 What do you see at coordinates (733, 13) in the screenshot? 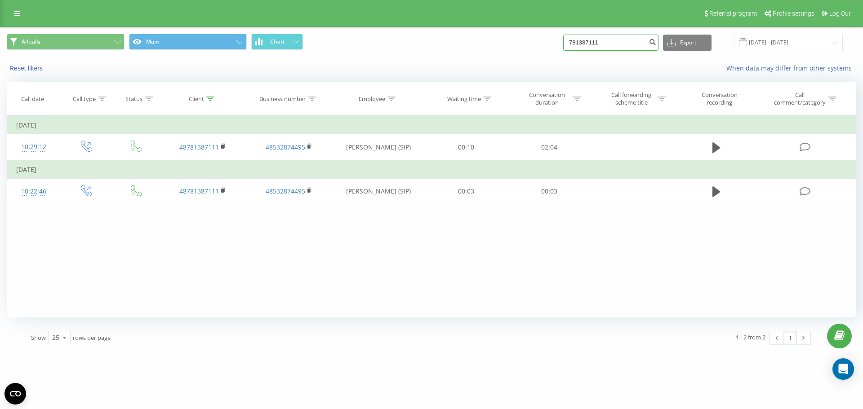
I see `span: Referral program` at bounding box center [733, 13].